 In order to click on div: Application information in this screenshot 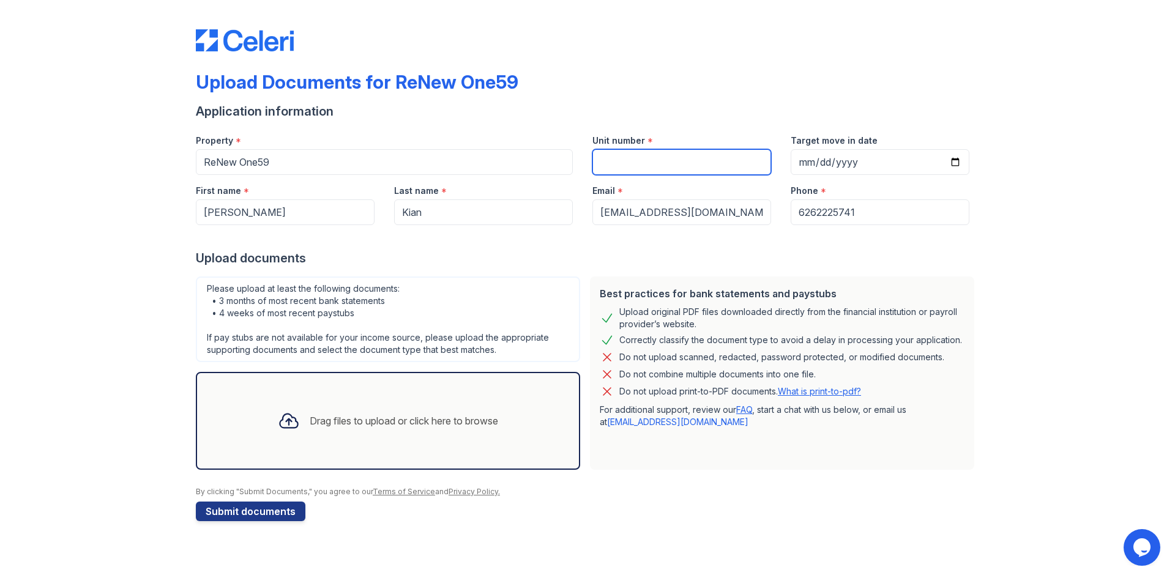, I will do `click(587, 111)`.